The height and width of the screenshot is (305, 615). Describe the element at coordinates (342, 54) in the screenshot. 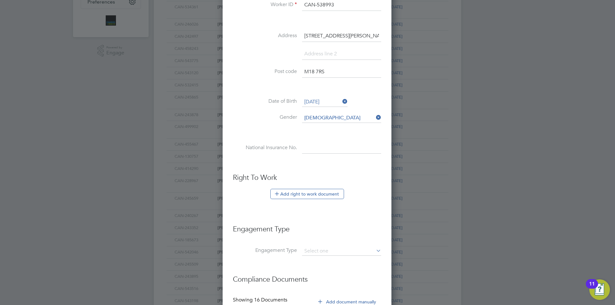

I see `input: Address line 2` at that location.